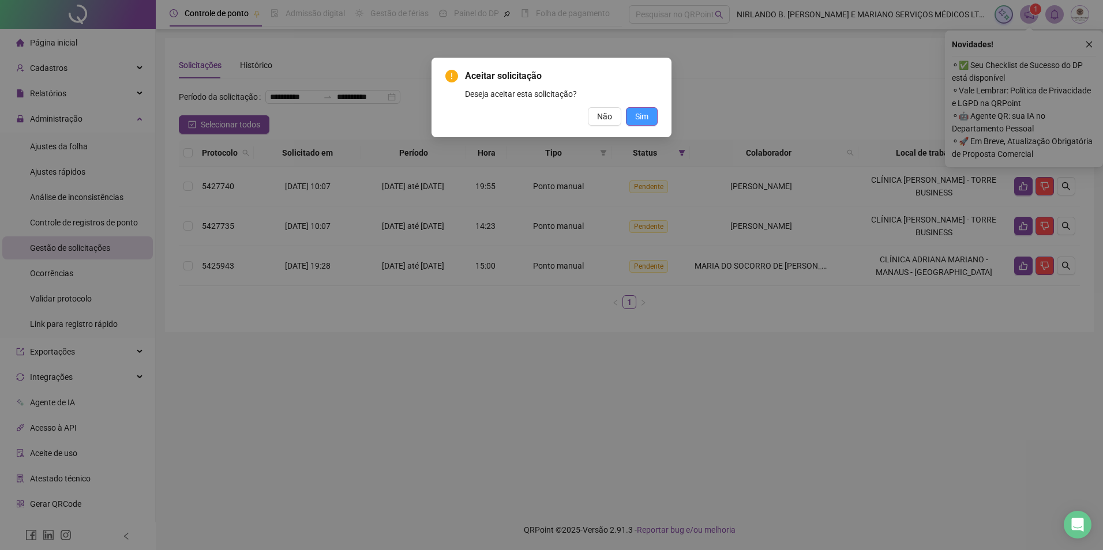  Describe the element at coordinates (604, 116) in the screenshot. I see `button: Não` at that location.